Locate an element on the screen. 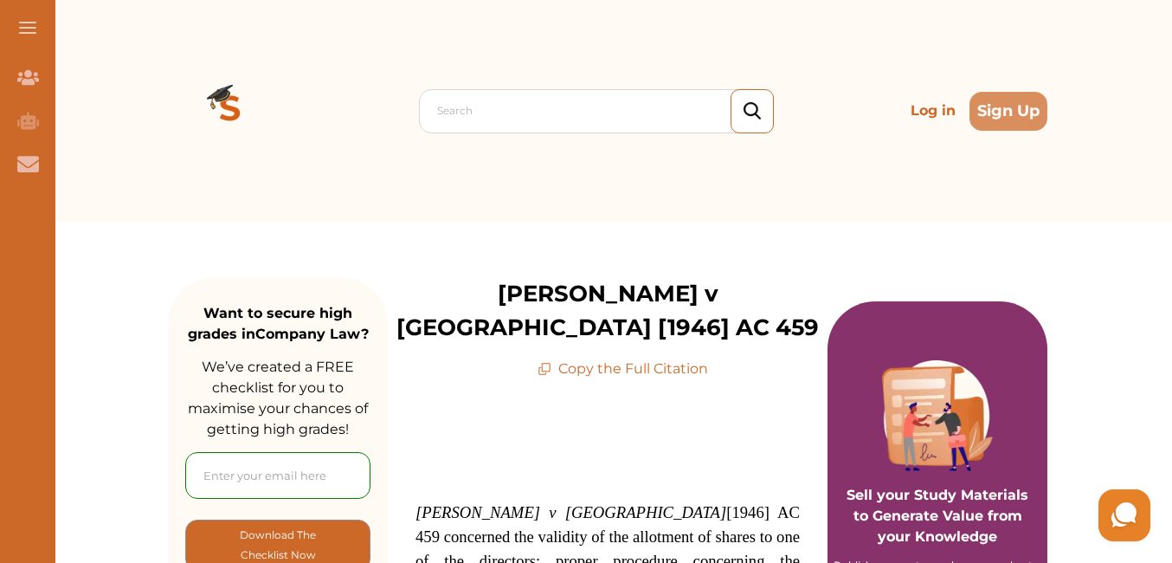 The height and width of the screenshot is (563, 1172). img: Logo is located at coordinates (230, 111).